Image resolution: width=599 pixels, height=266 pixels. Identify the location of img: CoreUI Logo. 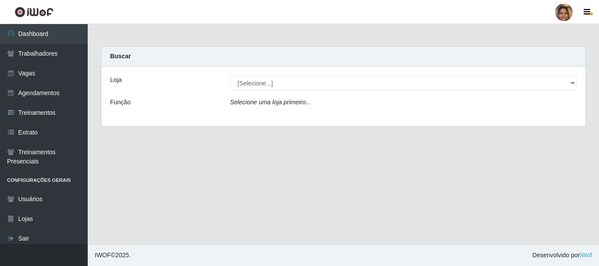
(34, 12).